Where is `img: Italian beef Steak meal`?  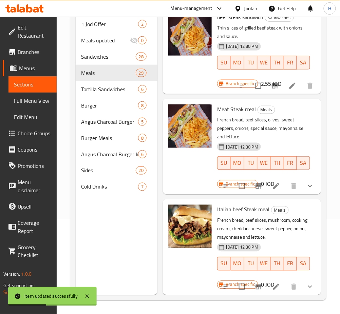
img: Italian beef Steak meal is located at coordinates (190, 226).